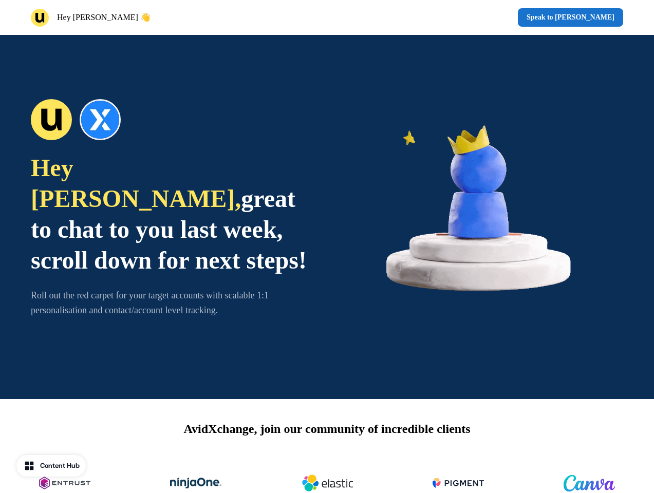 The width and height of the screenshot is (654, 493). I want to click on span: great to chat to you last week, scroll down for next steps!, so click(169, 229).